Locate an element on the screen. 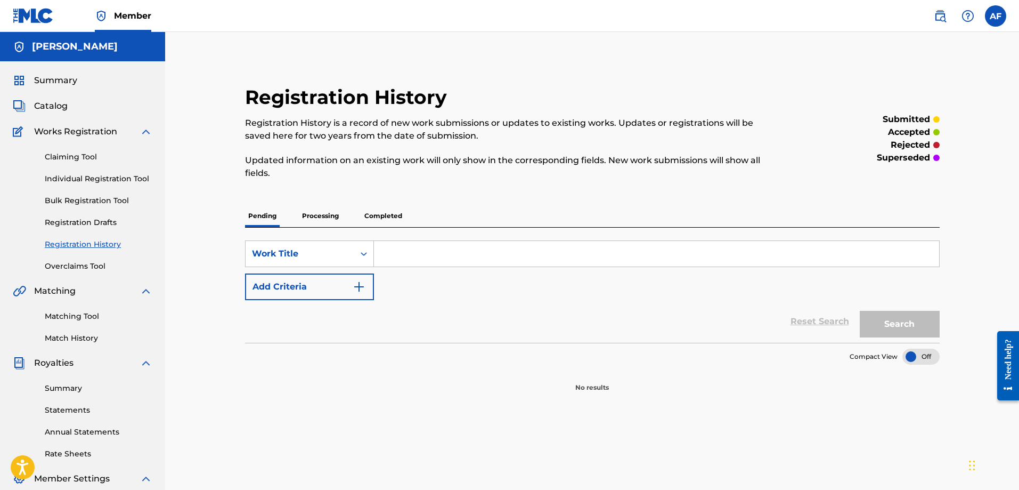 The width and height of the screenshot is (1019, 490). p: Processing is located at coordinates (320, 216).